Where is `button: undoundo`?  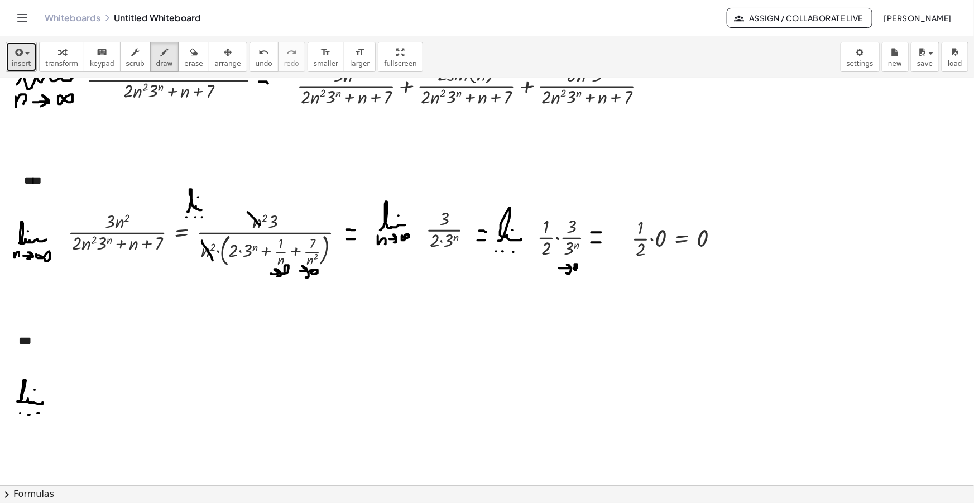 button: undoundo is located at coordinates (264, 57).